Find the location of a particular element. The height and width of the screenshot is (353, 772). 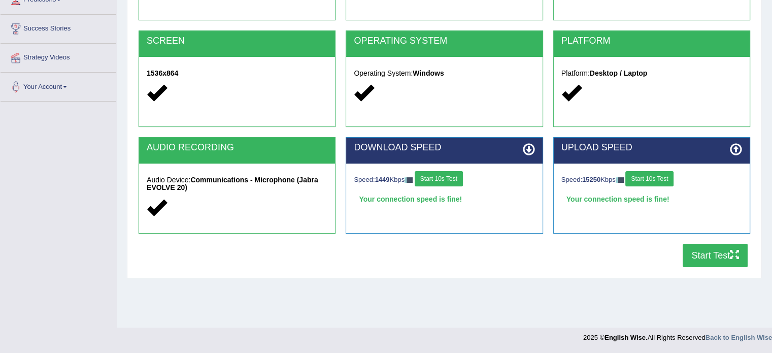

h5: Audio Device: is located at coordinates (237, 184).